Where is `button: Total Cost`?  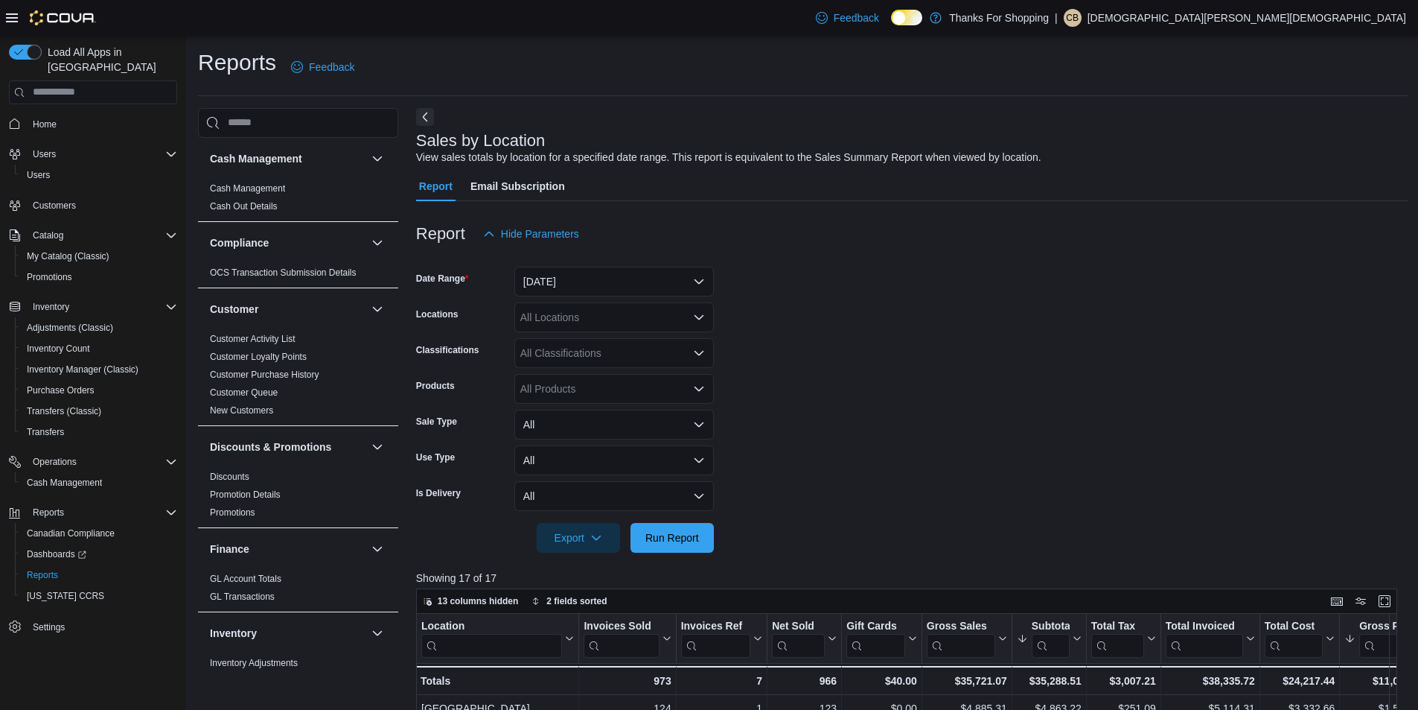
button: Total Cost is located at coordinates (1300, 637).